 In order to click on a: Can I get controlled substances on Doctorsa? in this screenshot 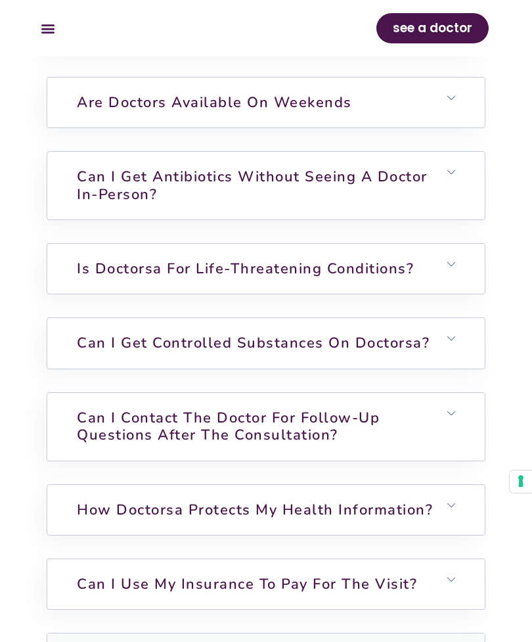, I will do `click(253, 343)`.